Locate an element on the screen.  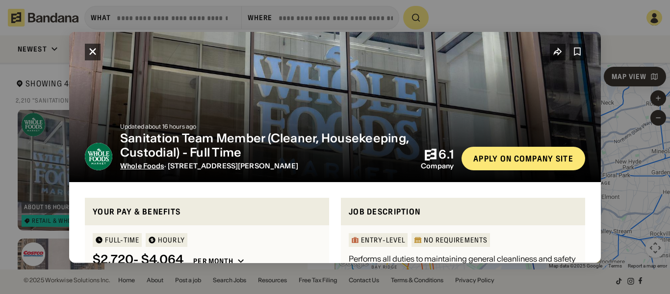
img: Bandana logo is located at coordinates (431, 154).